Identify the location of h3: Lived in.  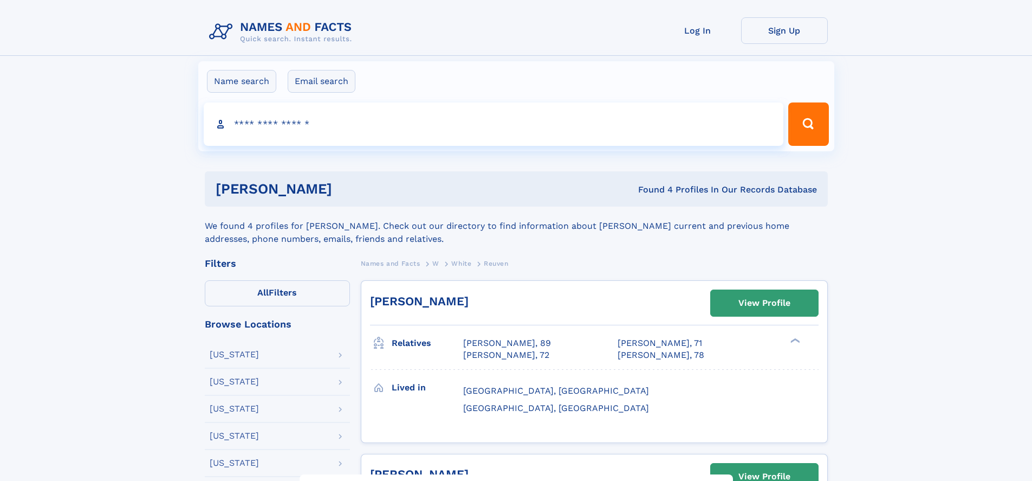
(428, 387).